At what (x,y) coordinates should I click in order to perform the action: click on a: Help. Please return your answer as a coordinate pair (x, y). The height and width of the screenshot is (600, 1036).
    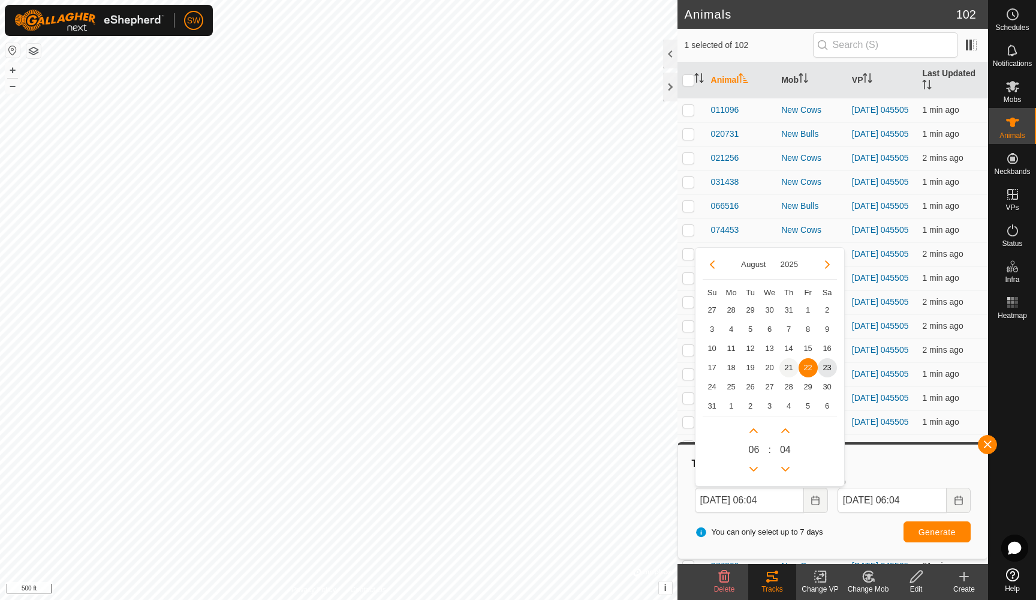
    Looking at the image, I should click on (1012, 580).